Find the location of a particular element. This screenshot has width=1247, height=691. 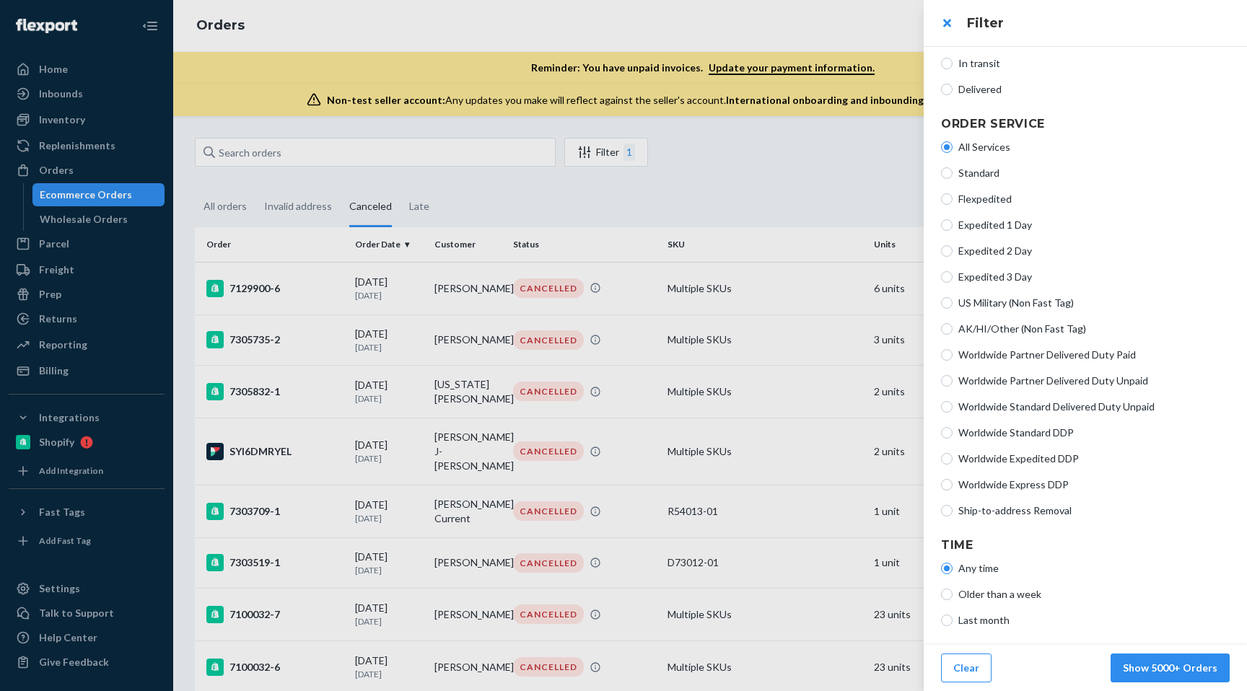

input: Worldwide Express DDP is located at coordinates (947, 485).